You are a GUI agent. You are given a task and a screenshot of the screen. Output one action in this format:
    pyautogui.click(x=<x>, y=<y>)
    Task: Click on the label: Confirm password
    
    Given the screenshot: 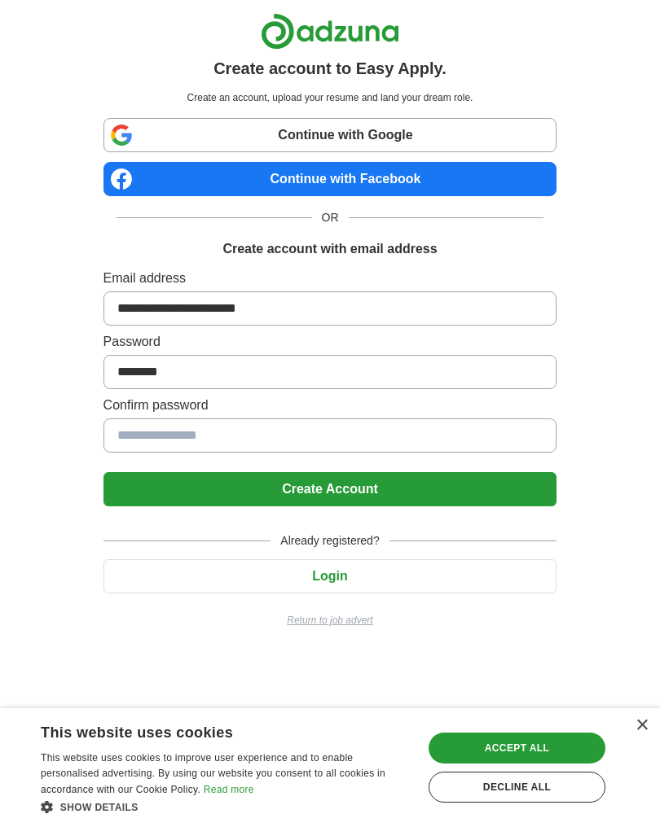 What is the action you would take?
    pyautogui.click(x=330, y=406)
    